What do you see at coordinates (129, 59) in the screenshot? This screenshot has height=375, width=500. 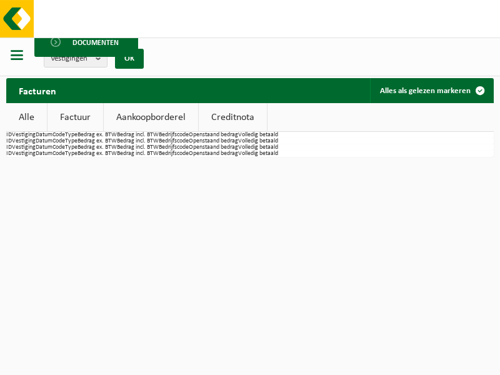 I see `button: OK` at bounding box center [129, 59].